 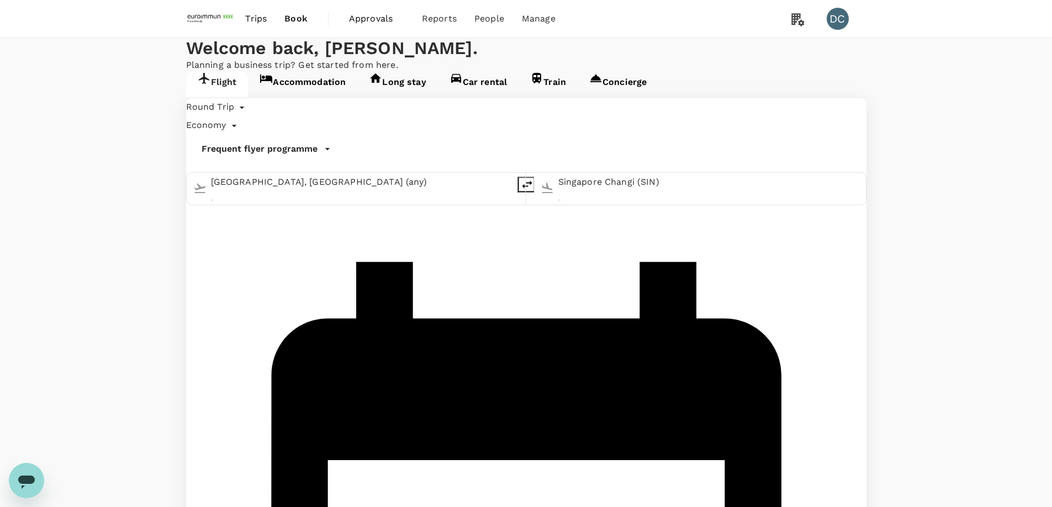 I want to click on button: delete, so click(x=525, y=185).